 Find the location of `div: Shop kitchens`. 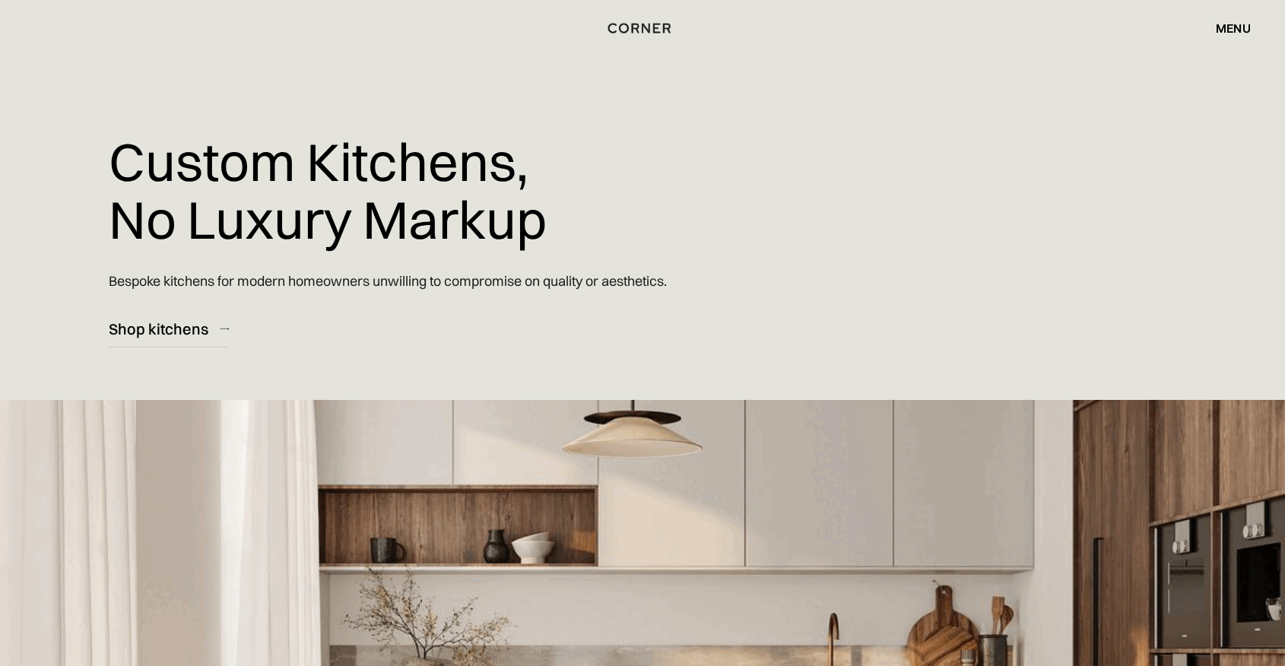

div: Shop kitchens is located at coordinates (158, 328).